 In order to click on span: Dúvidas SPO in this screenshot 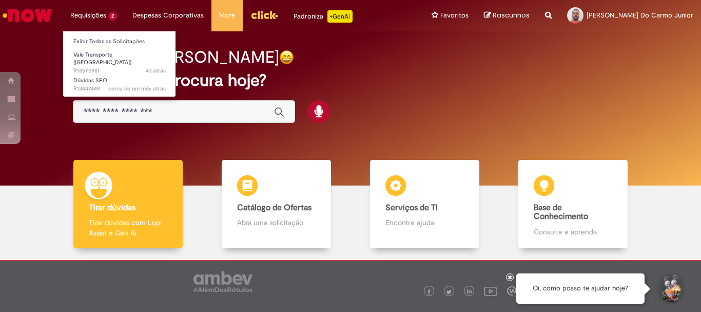, I will do `click(90, 80)`.